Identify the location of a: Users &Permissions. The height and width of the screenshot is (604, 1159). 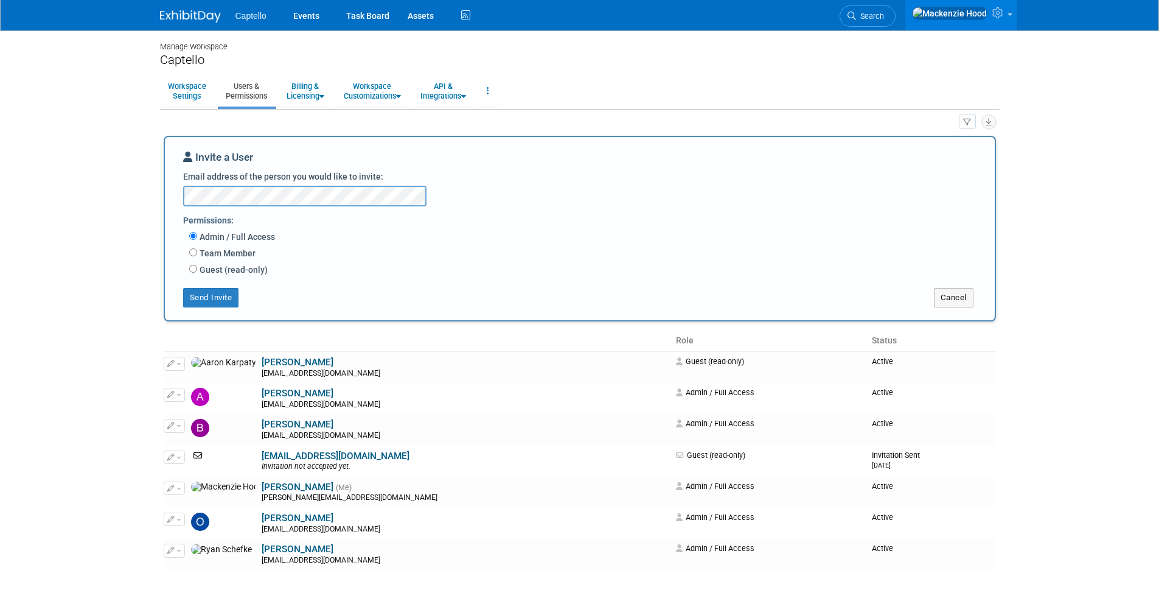
(246, 91).